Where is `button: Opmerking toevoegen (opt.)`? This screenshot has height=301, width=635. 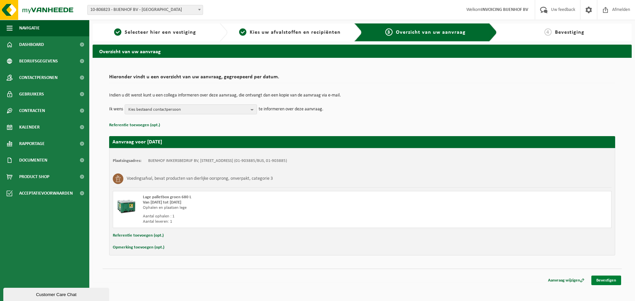
button: Opmerking toevoegen (opt.) is located at coordinates (139, 248).